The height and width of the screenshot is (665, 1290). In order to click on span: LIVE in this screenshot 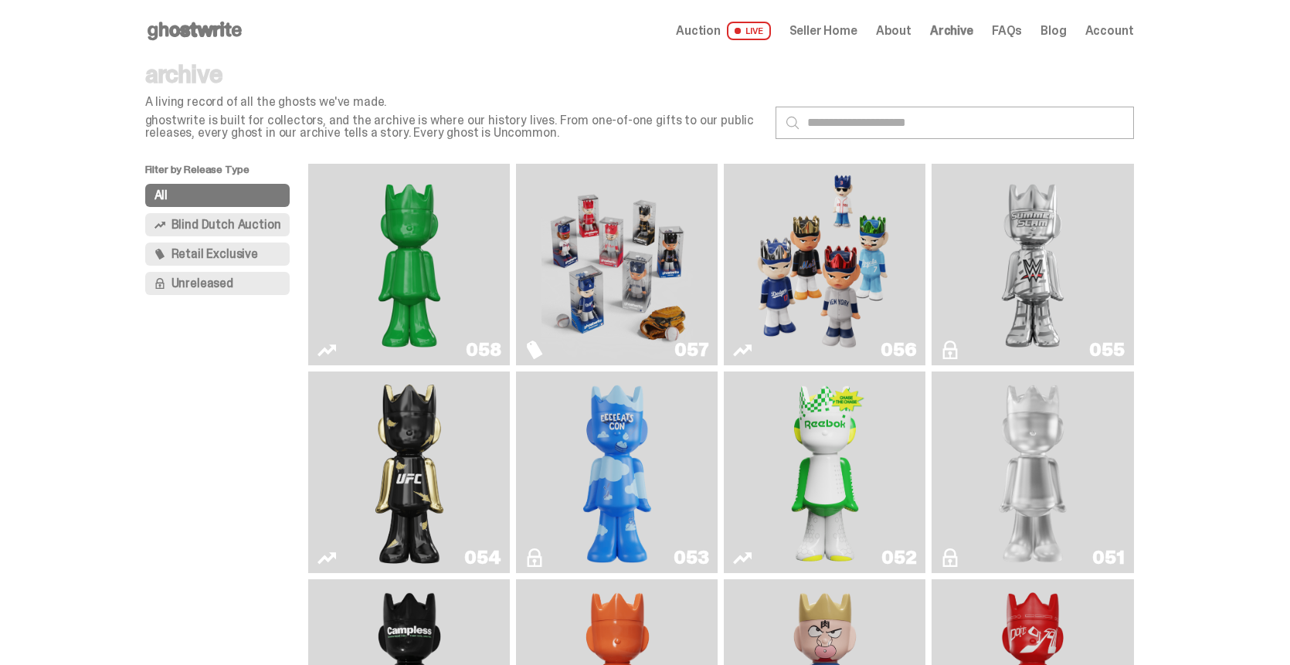, I will do `click(748, 31)`.